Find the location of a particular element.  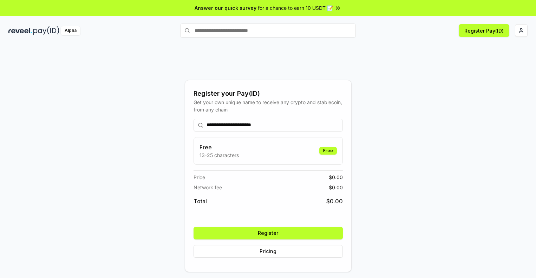

span: Price is located at coordinates (199, 177).